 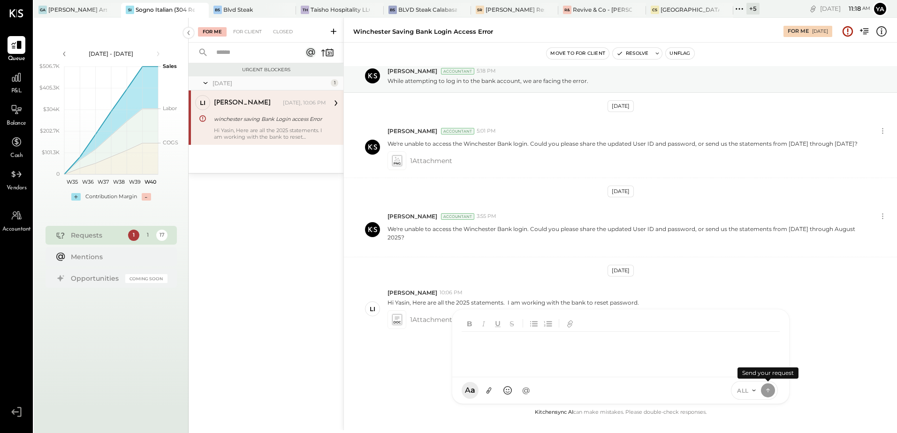 I want to click on text: Sales, so click(x=170, y=66).